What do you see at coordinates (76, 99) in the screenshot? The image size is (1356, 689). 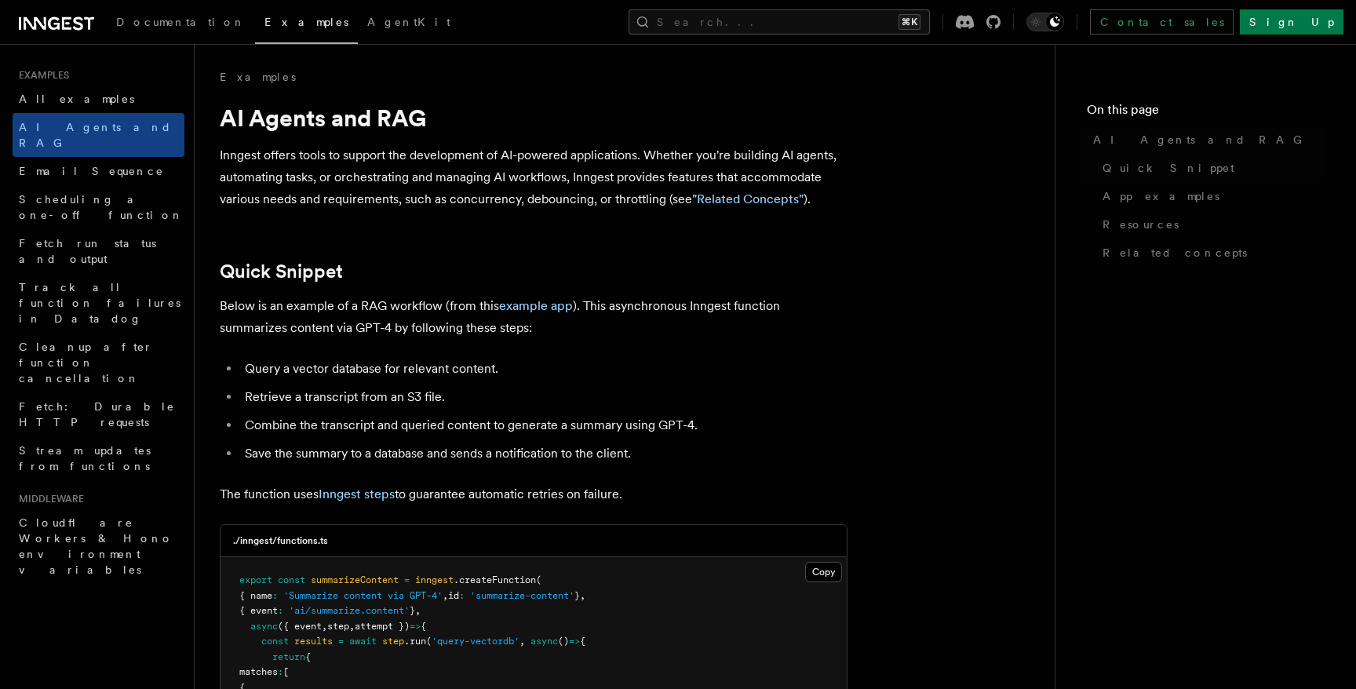 I see `span: All examples` at bounding box center [76, 99].